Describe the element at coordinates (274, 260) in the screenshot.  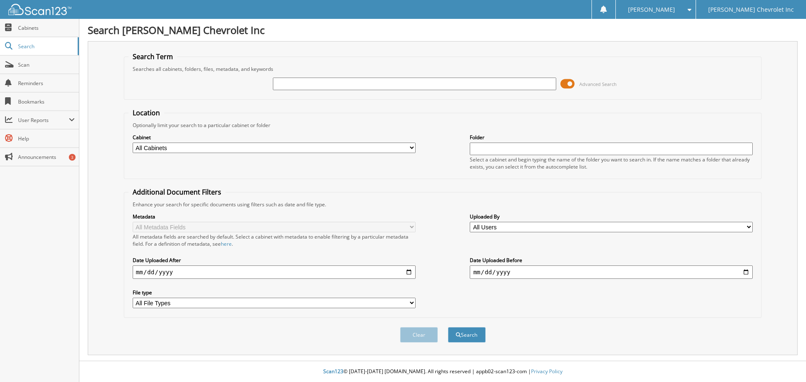
I see `label: Date Uploaded After` at that location.